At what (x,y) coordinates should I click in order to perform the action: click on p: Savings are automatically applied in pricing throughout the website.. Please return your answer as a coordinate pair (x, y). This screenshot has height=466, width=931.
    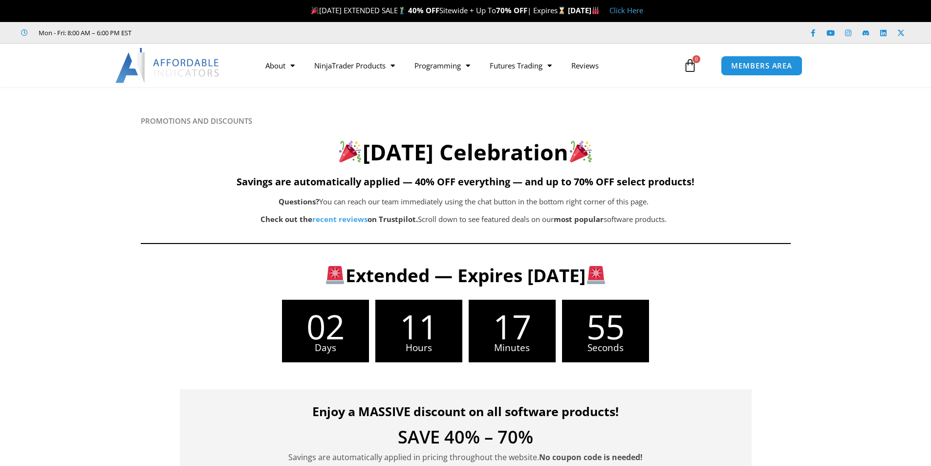
    Looking at the image, I should click on (466, 457).